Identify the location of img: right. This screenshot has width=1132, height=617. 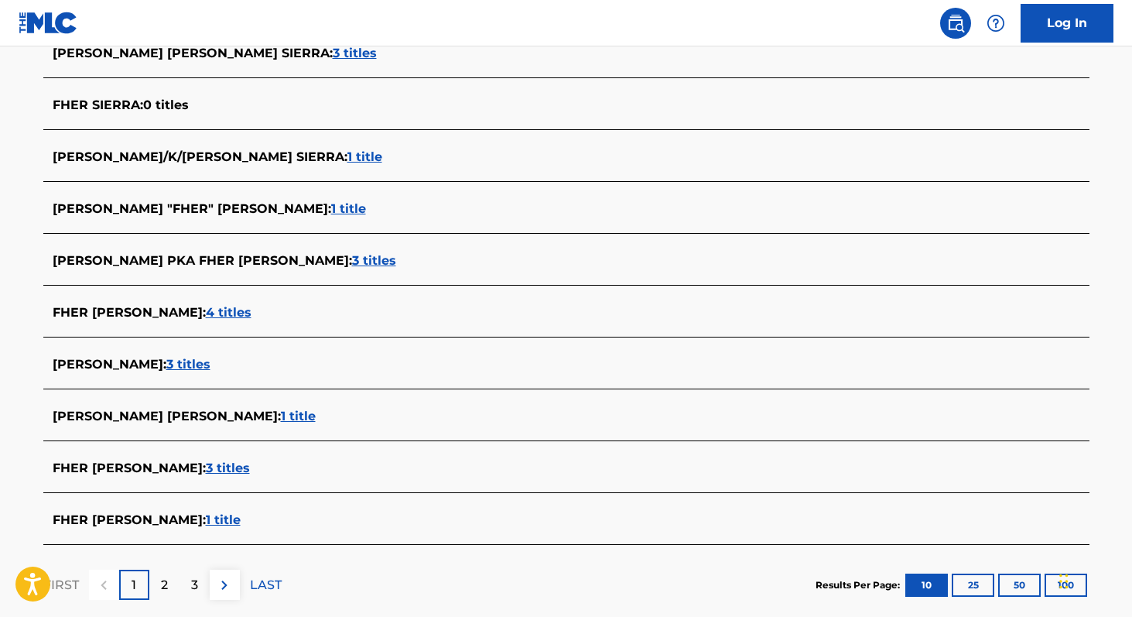
(224, 585).